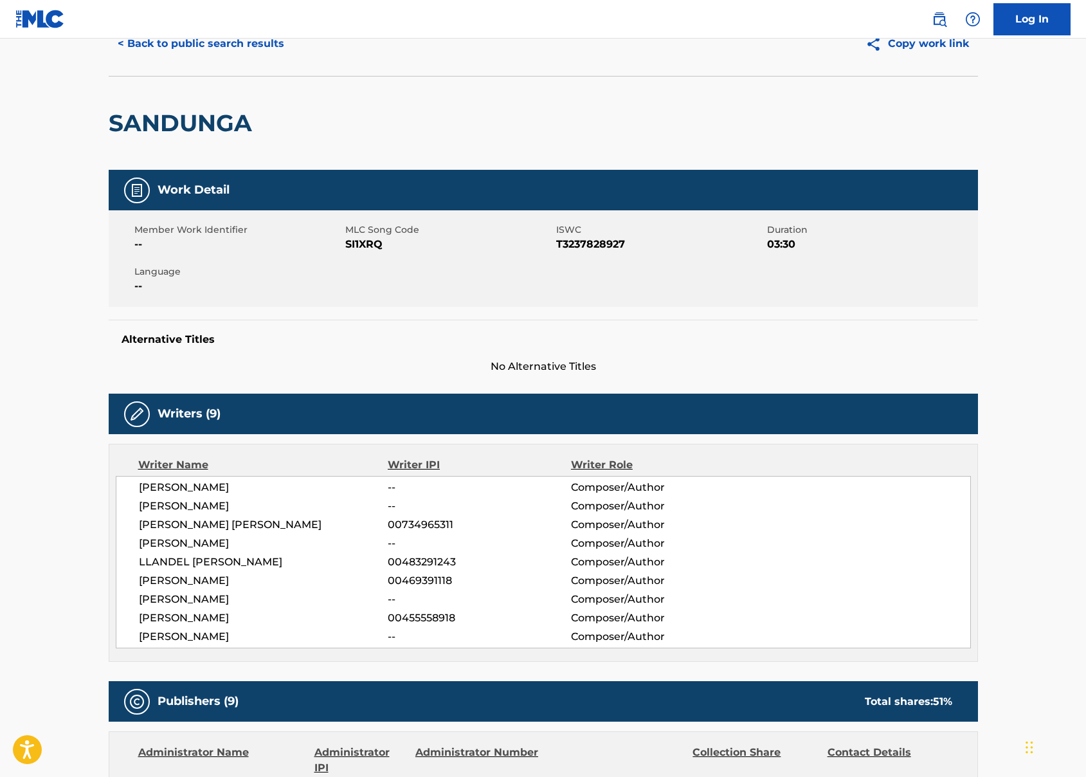 This screenshot has width=1086, height=777. Describe the element at coordinates (654, 465) in the screenshot. I see `div: Writer Role` at that location.